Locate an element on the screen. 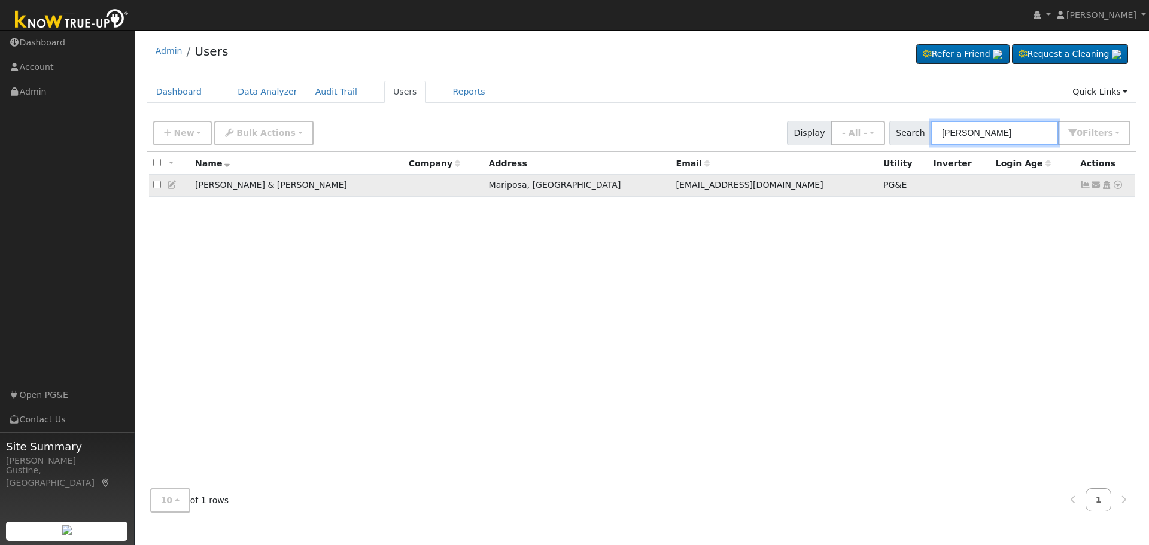  span: s is located at coordinates (1110, 133).